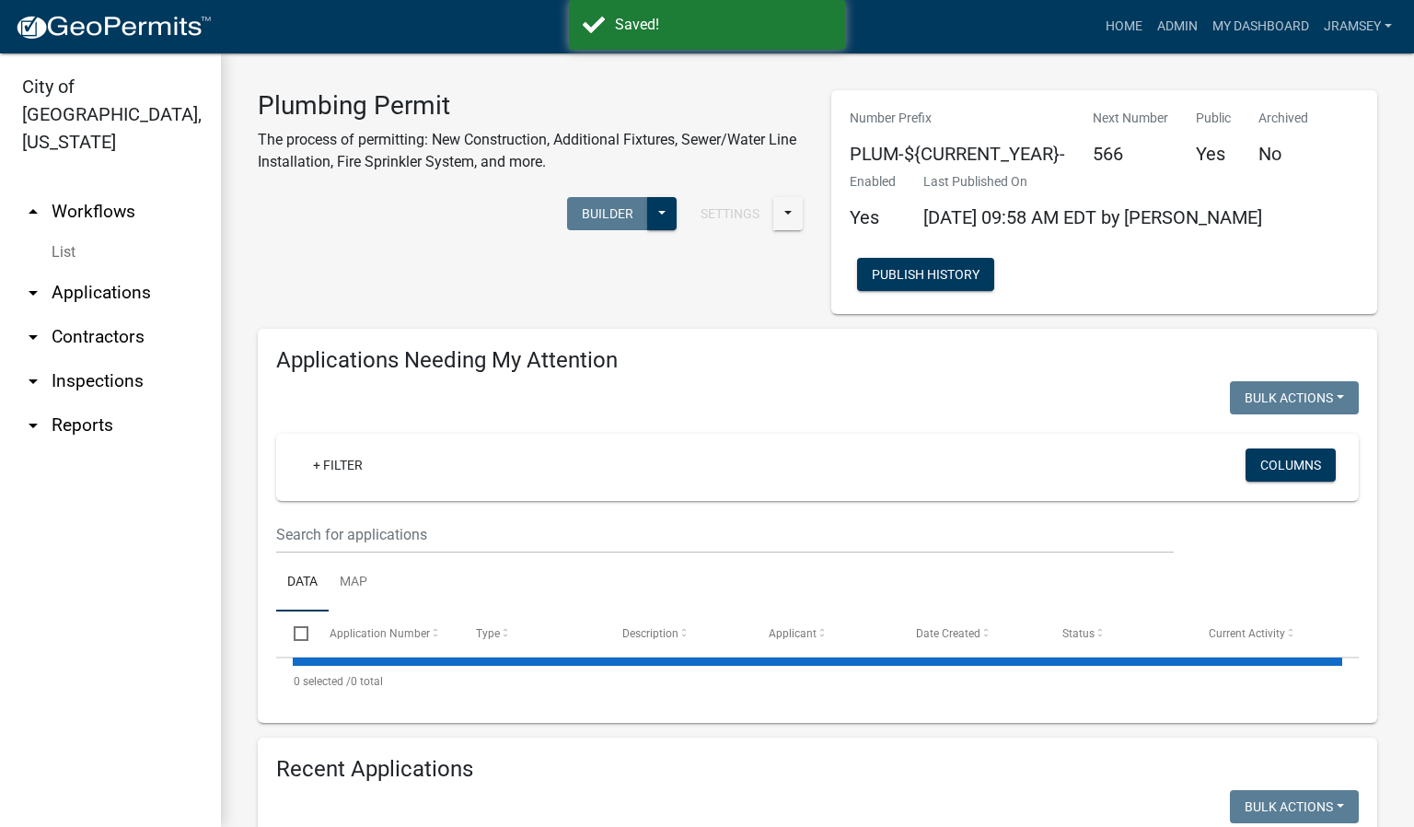  Describe the element at coordinates (925, 276) in the screenshot. I see `wm-modal-confirm: Workflow Publish History` at that location.